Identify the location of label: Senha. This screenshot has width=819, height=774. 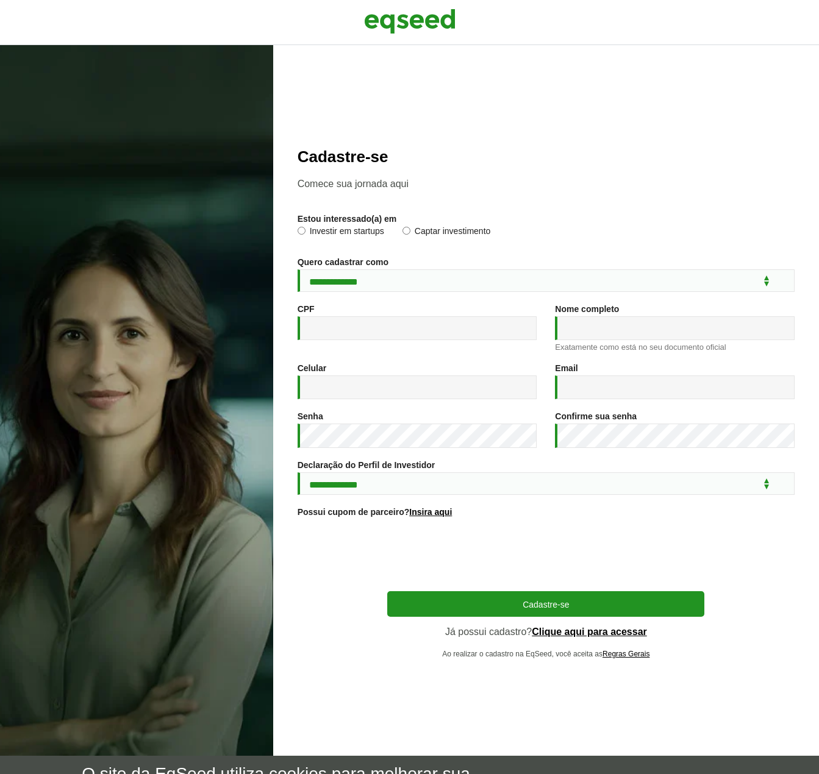
(310, 416).